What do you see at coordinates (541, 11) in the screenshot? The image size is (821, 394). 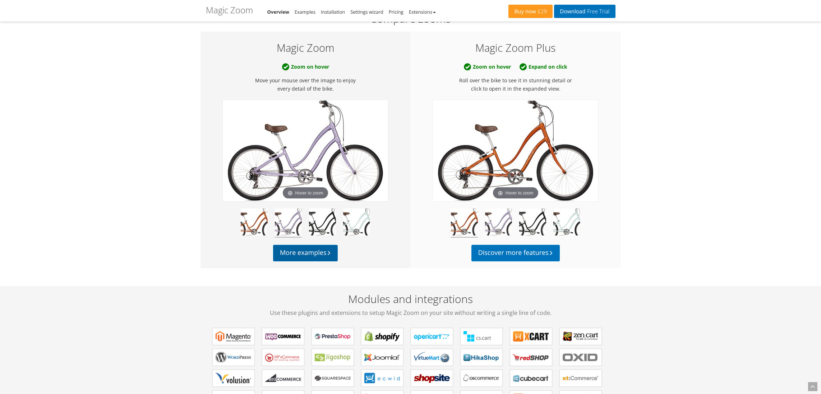 I see `span: £29` at bounding box center [541, 11].